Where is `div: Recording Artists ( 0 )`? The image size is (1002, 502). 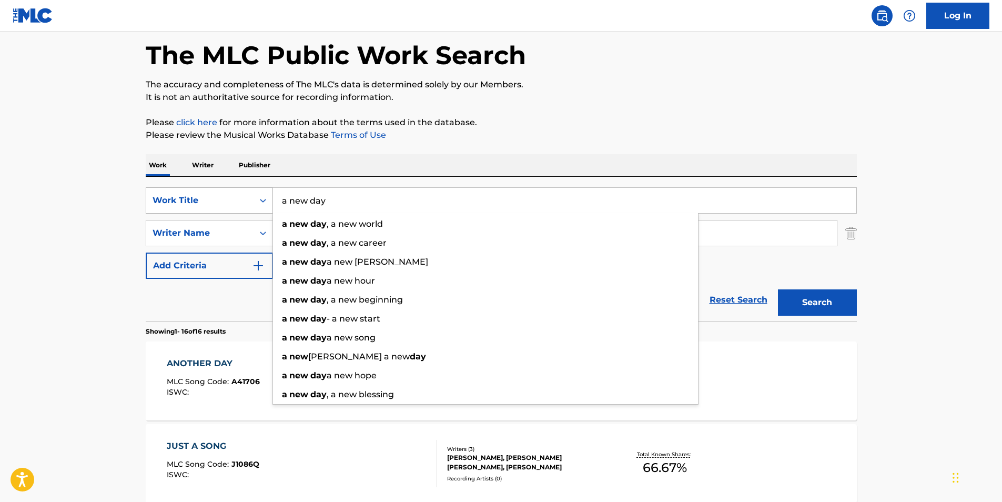 div: Recording Artists ( 0 ) is located at coordinates (527, 478).